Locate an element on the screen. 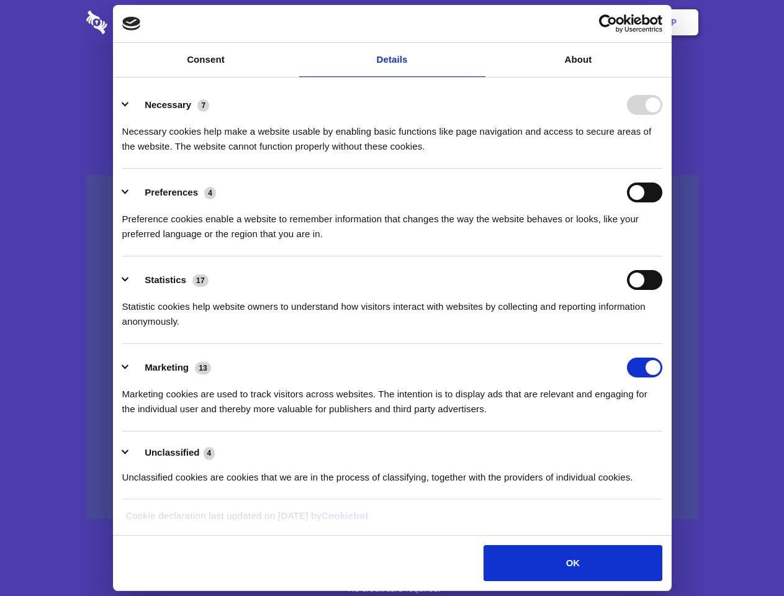 The image size is (784, 596). a: Details is located at coordinates (392, 60).